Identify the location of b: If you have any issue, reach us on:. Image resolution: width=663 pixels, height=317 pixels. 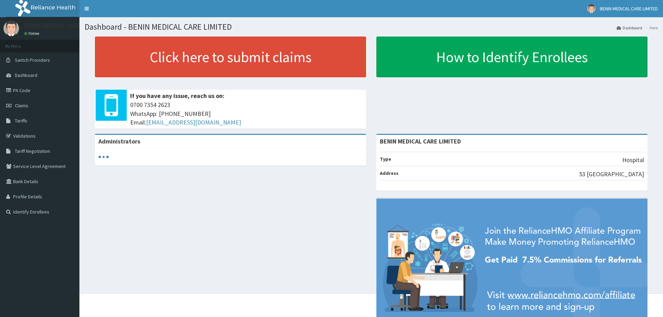
(177, 96).